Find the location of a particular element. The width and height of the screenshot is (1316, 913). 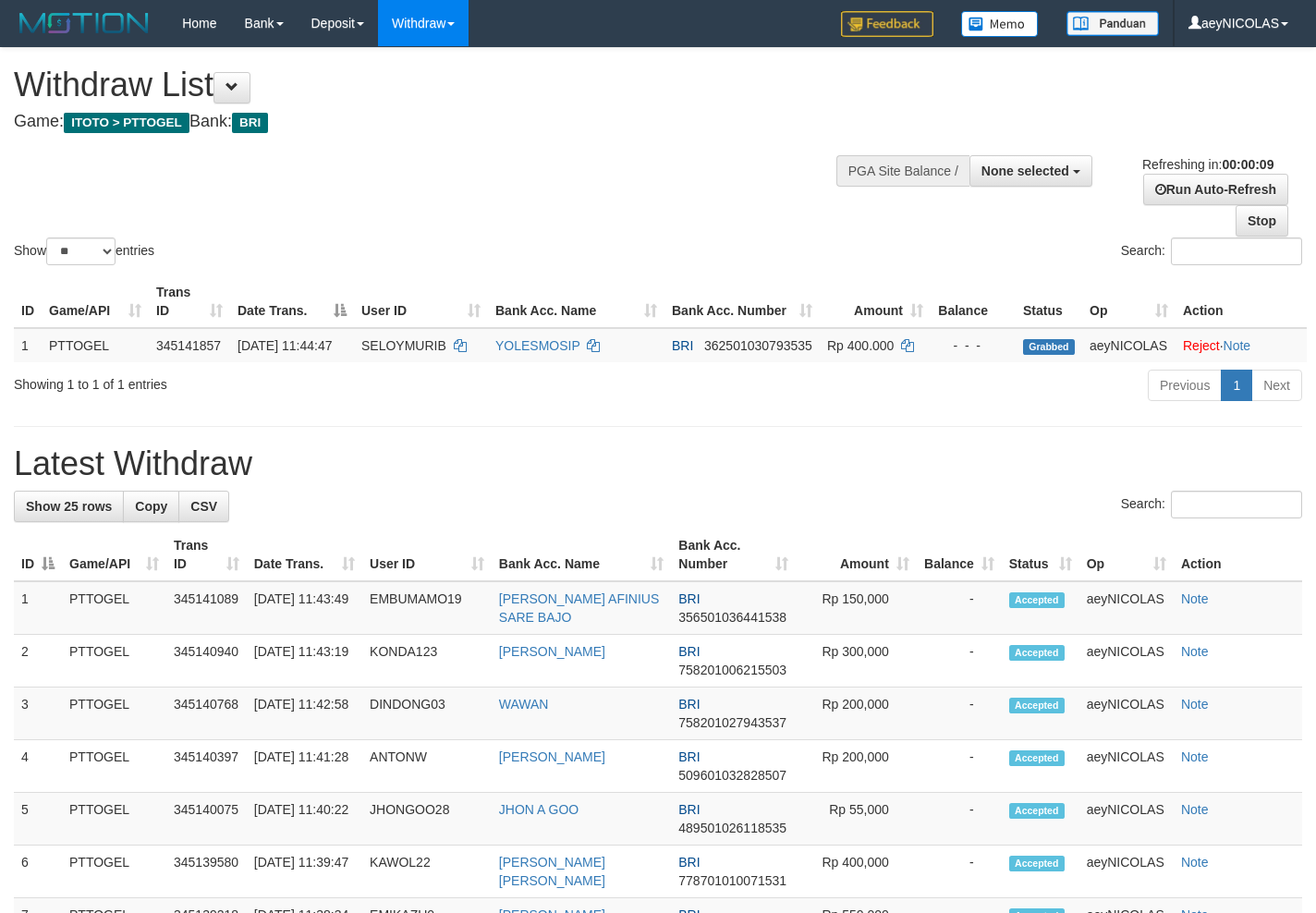

h1: Latest Withdraw is located at coordinates (658, 464).